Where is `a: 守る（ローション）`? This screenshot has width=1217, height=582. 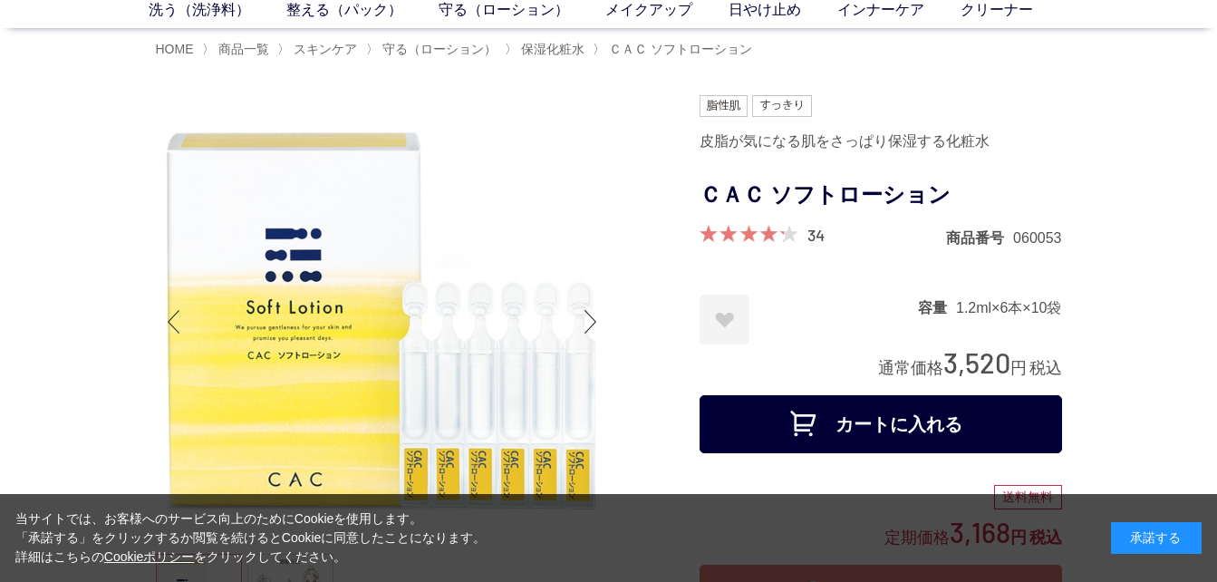 a: 守る（ローション） is located at coordinates (438, 49).